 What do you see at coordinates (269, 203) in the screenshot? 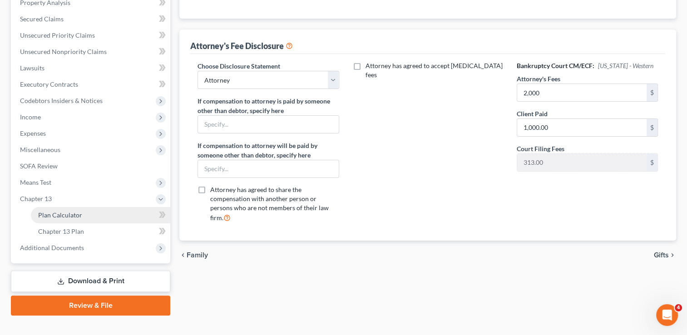
I see `span: Attorney has agreed to share the compensation with another person or persons who are not members ...` at bounding box center [269, 203].